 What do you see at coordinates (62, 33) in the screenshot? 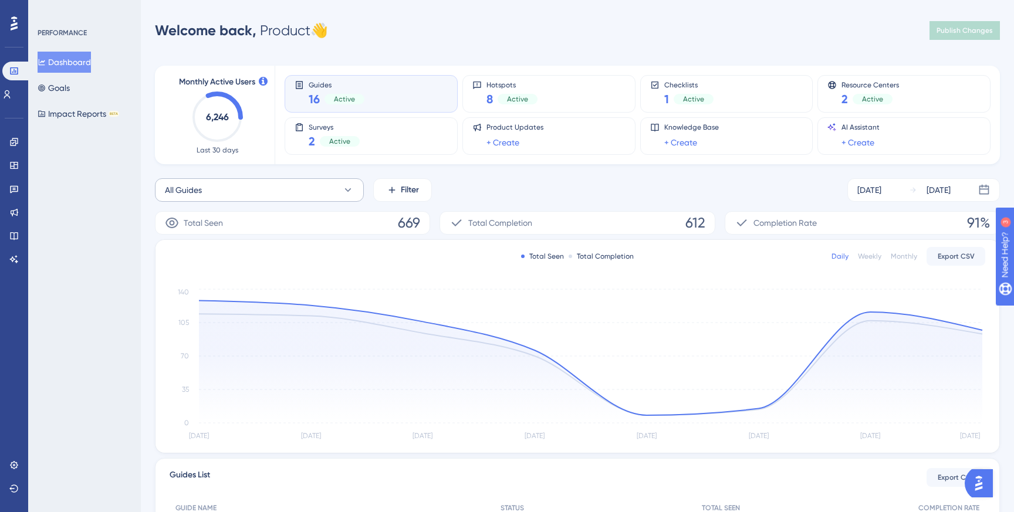
I see `div: PERFORMANCE` at bounding box center [62, 33].